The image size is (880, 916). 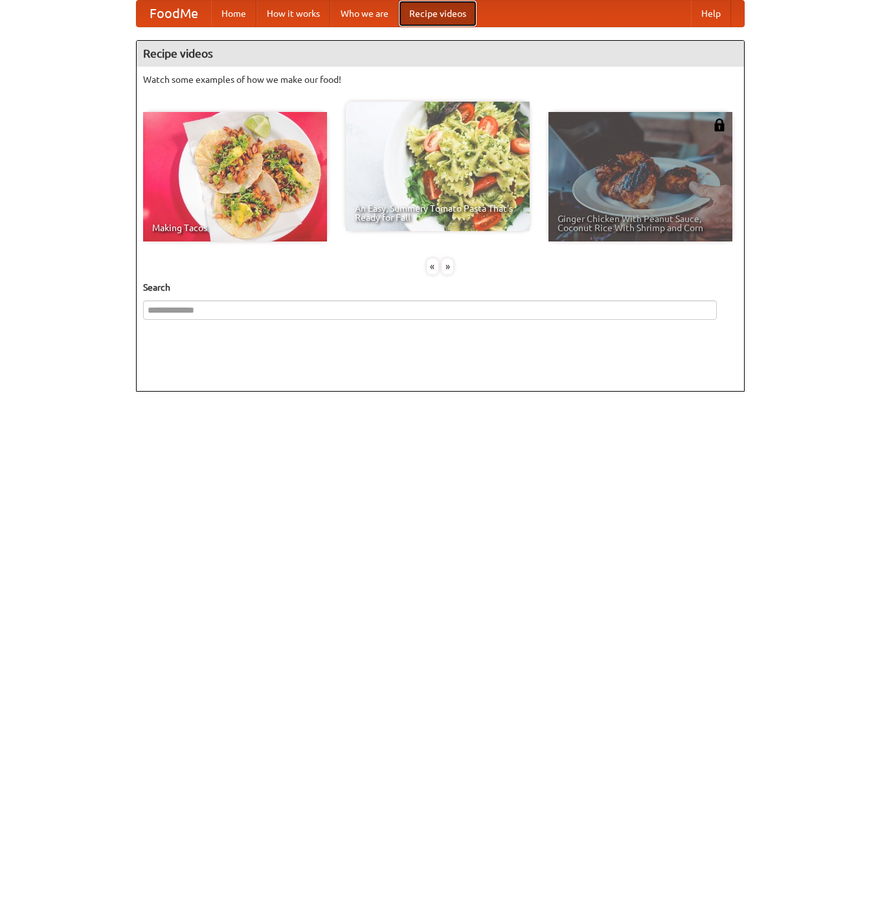 What do you see at coordinates (293, 14) in the screenshot?
I see `a: How it works` at bounding box center [293, 14].